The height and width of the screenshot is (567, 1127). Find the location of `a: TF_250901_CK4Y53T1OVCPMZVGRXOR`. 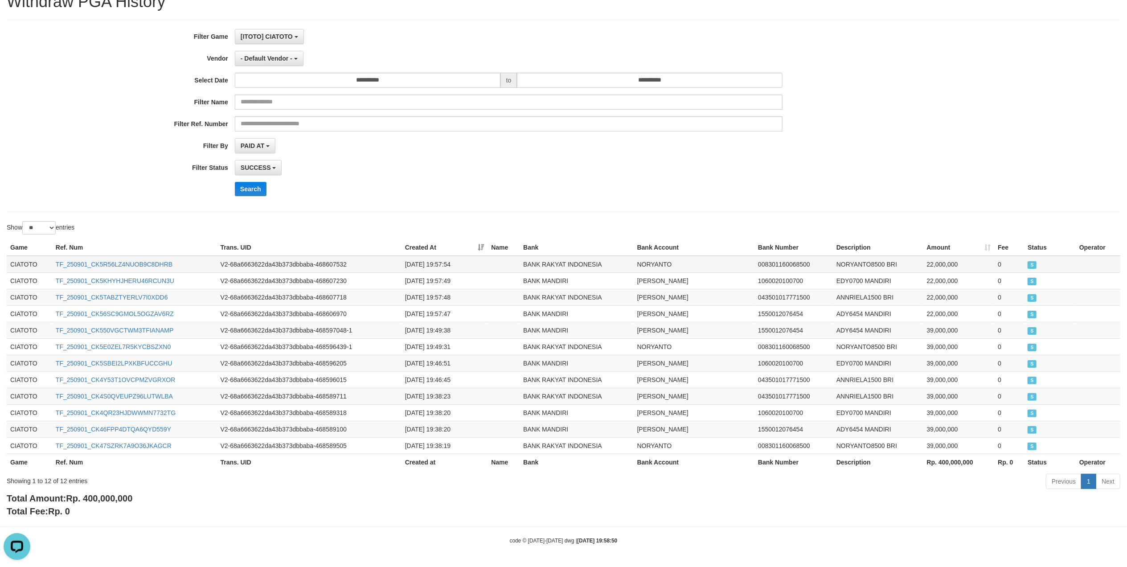

a: TF_250901_CK4Y53T1OVCPMZVGRXOR is located at coordinates (115, 380).